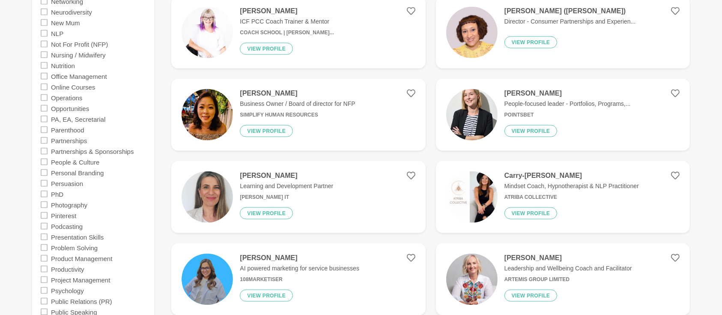 This screenshot has width=722, height=315. Describe the element at coordinates (69, 140) in the screenshot. I see `label: Partnerships` at that location.